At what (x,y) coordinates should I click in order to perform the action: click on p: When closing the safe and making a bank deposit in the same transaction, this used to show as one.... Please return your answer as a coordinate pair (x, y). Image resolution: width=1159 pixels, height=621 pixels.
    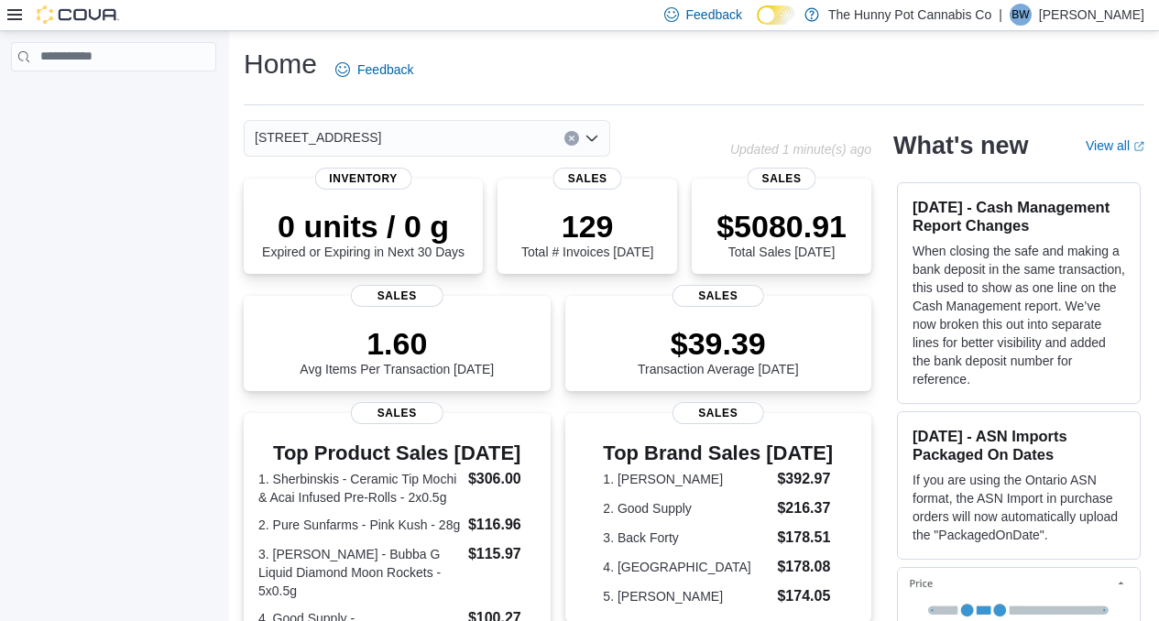
    Looking at the image, I should click on (1019, 315).